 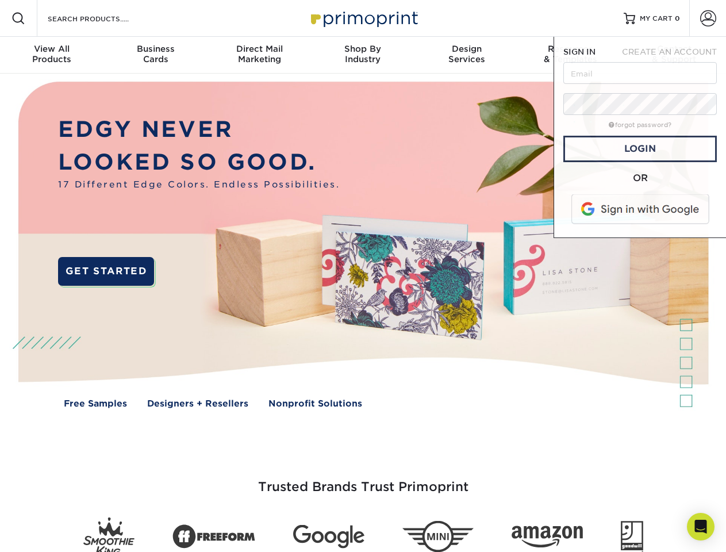 What do you see at coordinates (199, 129) in the screenshot?
I see `p: EDGY NEVER` at bounding box center [199, 129].